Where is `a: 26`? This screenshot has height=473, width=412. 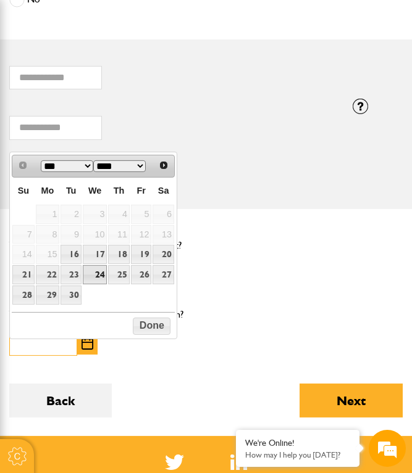
a: 26 is located at coordinates (141, 275).